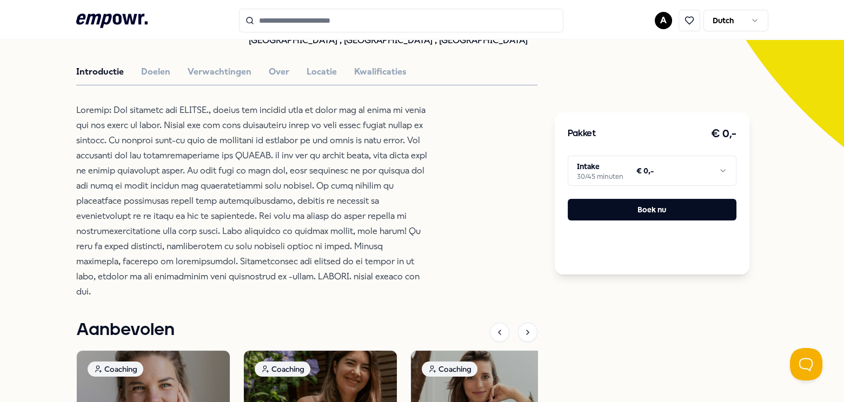  I want to click on h3: € 0,-, so click(723, 134).